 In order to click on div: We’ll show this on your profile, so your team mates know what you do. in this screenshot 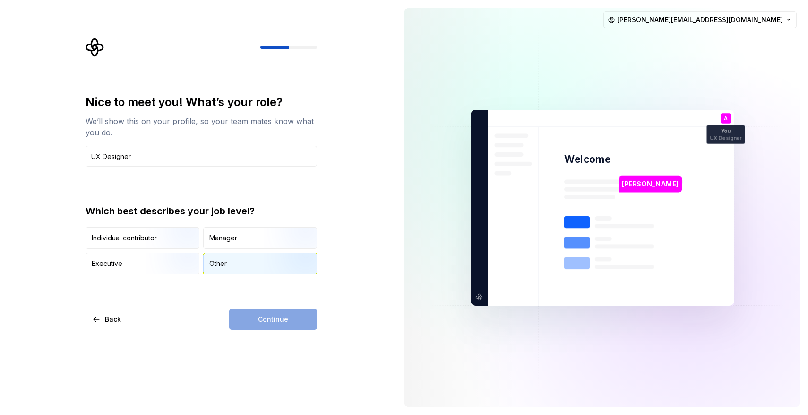, I will do `click(201, 127)`.